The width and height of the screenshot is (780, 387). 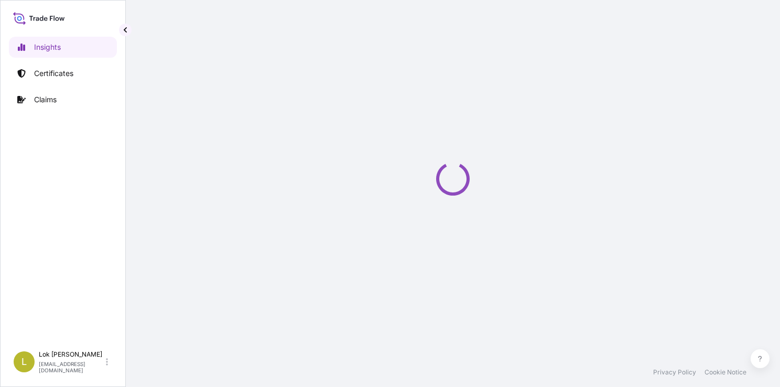 I want to click on a: Certificates, so click(x=63, y=73).